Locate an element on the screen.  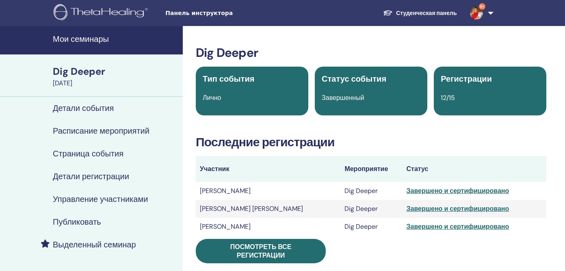
h3: Dig Deeper is located at coordinates (371, 53).